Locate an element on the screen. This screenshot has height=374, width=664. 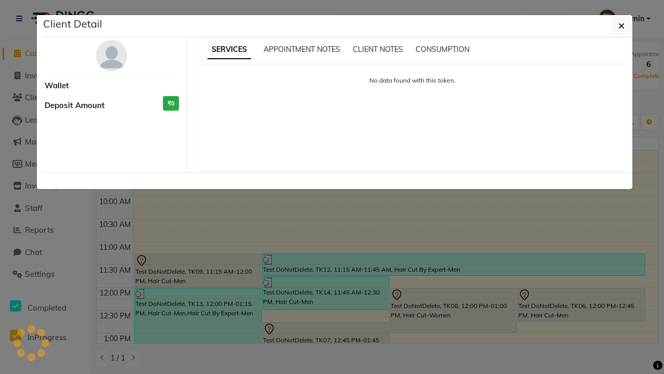
span: CLIENT NOTES is located at coordinates (378, 49).